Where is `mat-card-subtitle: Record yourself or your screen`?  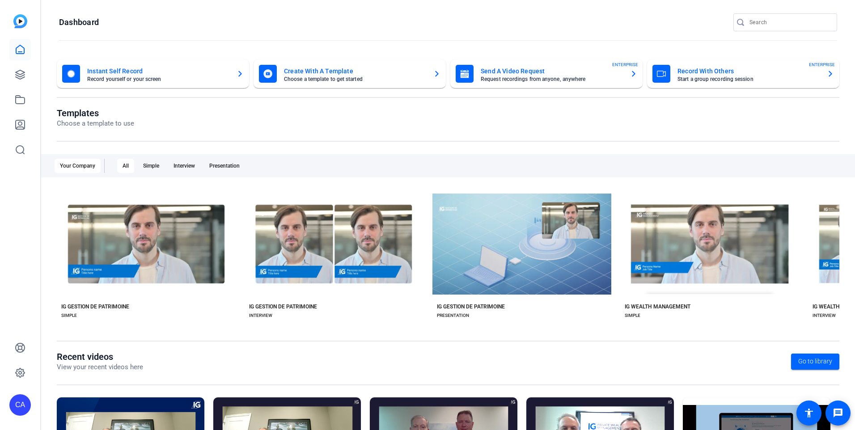 mat-card-subtitle: Record yourself or your screen is located at coordinates (158, 79).